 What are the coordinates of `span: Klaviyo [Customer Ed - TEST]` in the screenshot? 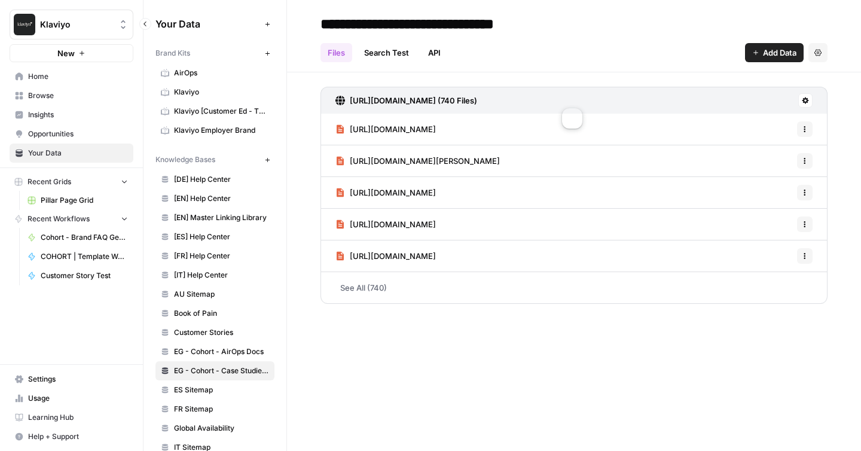 It's located at (221, 111).